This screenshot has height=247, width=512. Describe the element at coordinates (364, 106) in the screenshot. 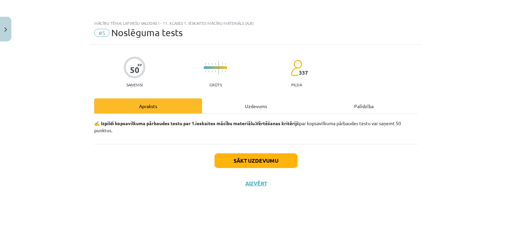

I see `div: Palīdzība` at that location.